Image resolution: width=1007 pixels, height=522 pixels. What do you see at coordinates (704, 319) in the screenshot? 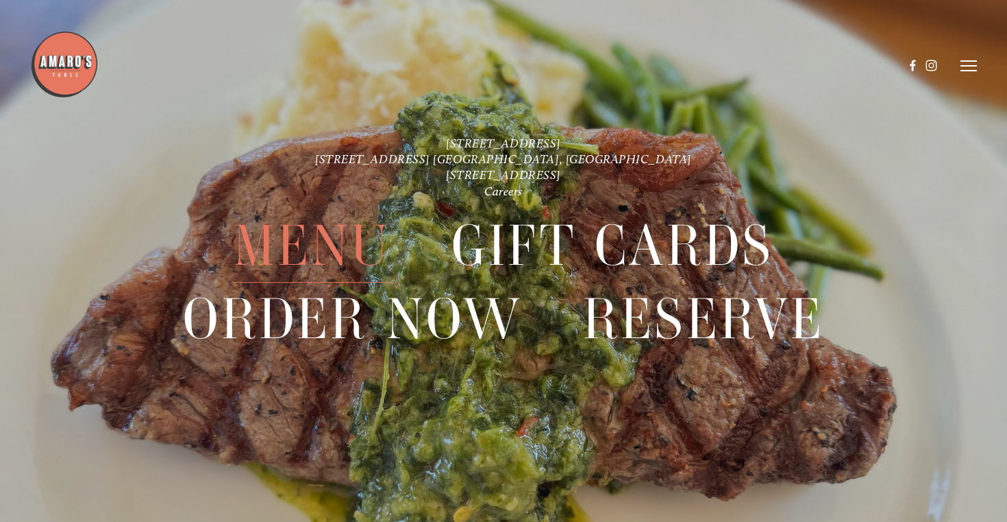
I see `a: Reserve` at bounding box center [704, 319].